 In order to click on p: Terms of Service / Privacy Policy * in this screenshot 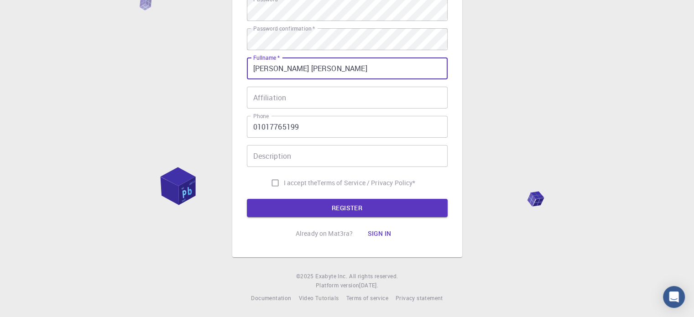, I will do `click(366, 183)`.